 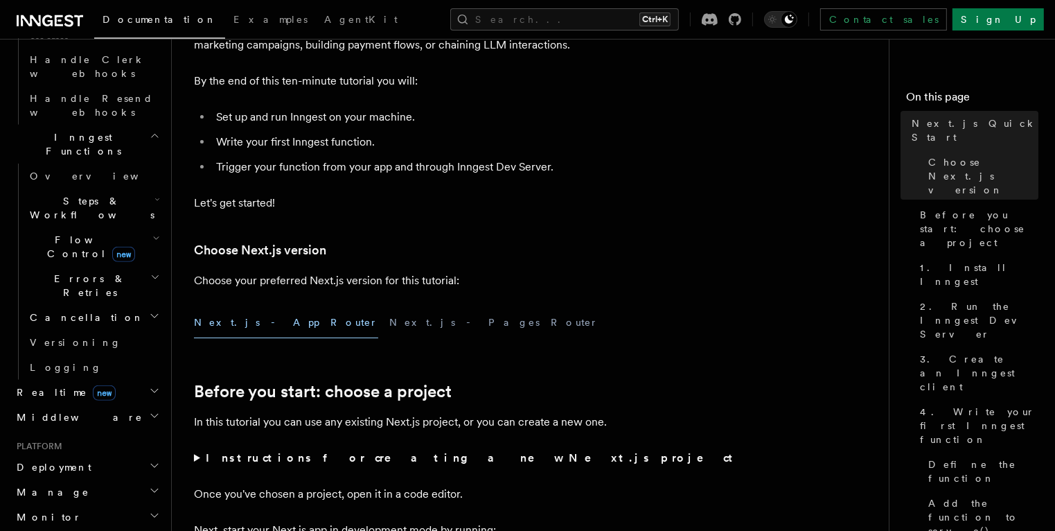 I want to click on span: Documentation, so click(x=159, y=19).